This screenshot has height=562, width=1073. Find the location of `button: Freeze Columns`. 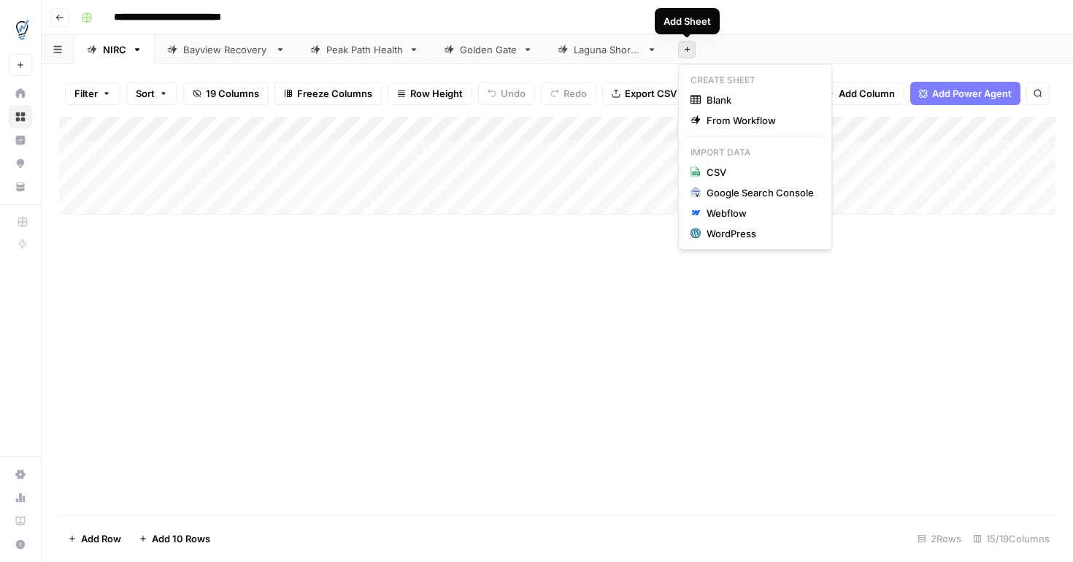

button: Freeze Columns is located at coordinates (328, 93).